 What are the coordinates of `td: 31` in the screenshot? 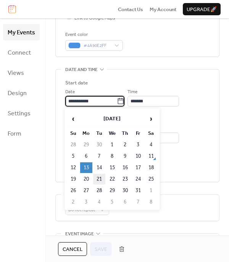 It's located at (138, 190).